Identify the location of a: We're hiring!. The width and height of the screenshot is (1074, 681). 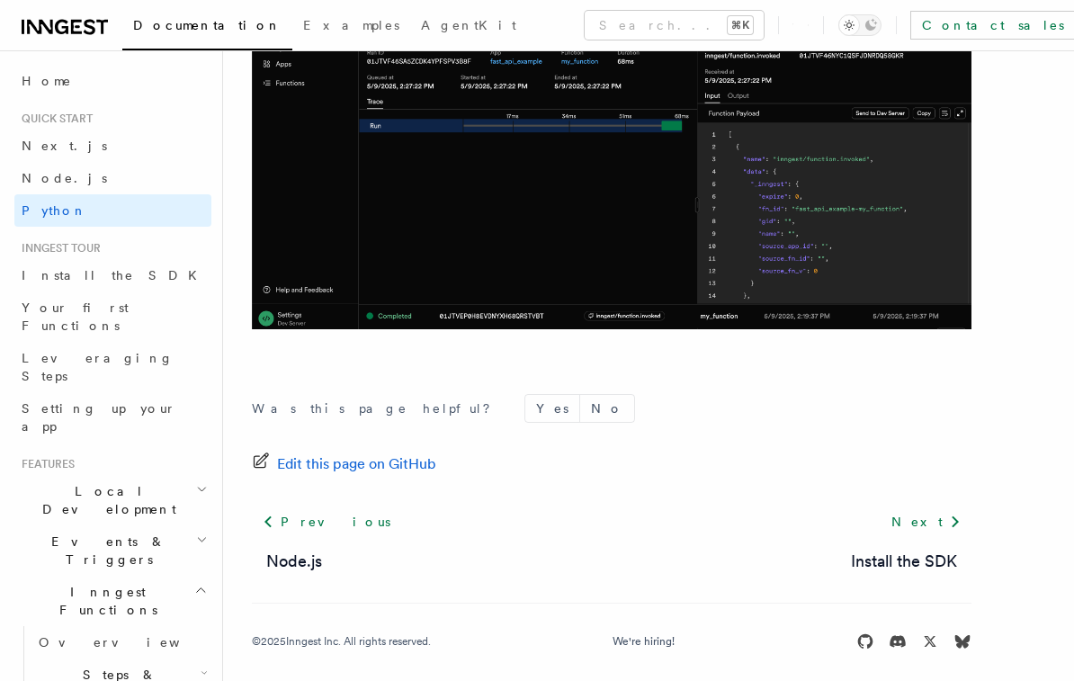
(643, 641).